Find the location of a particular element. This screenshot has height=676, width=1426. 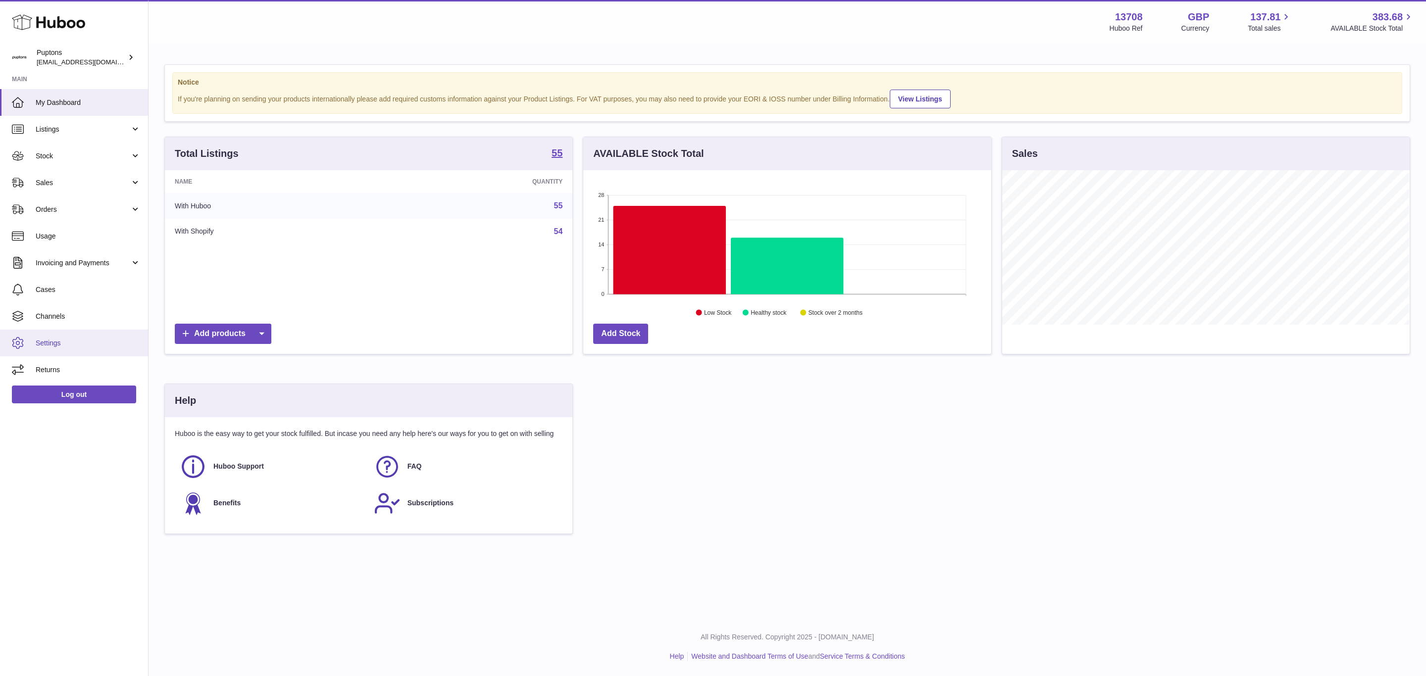

a: FAQ is located at coordinates (466, 467).